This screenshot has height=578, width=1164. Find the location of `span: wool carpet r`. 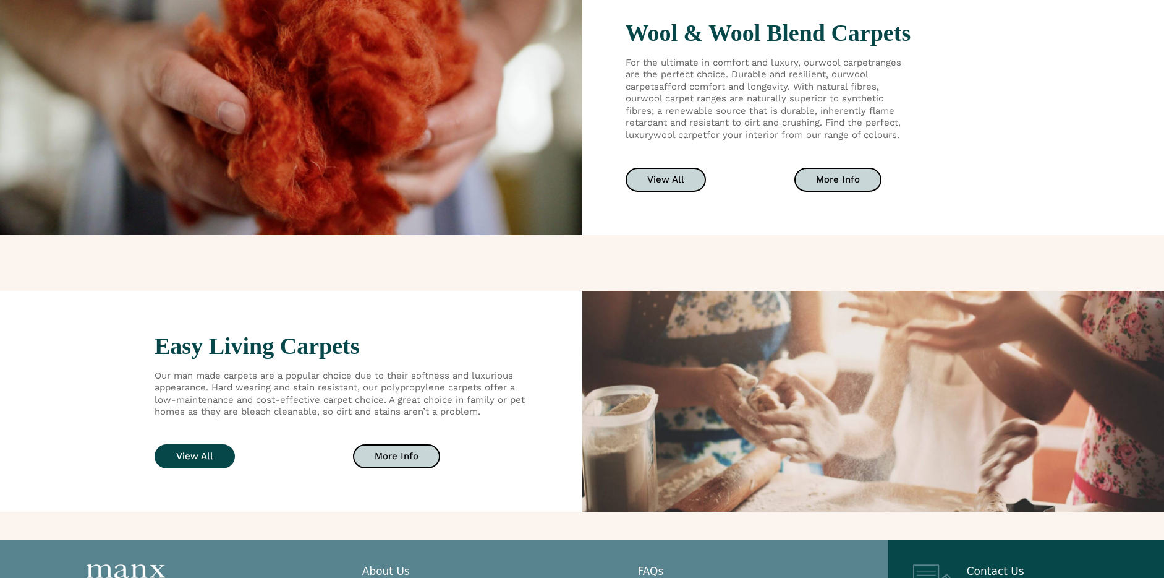

span: wool carpet r is located at coordinates (670, 98).